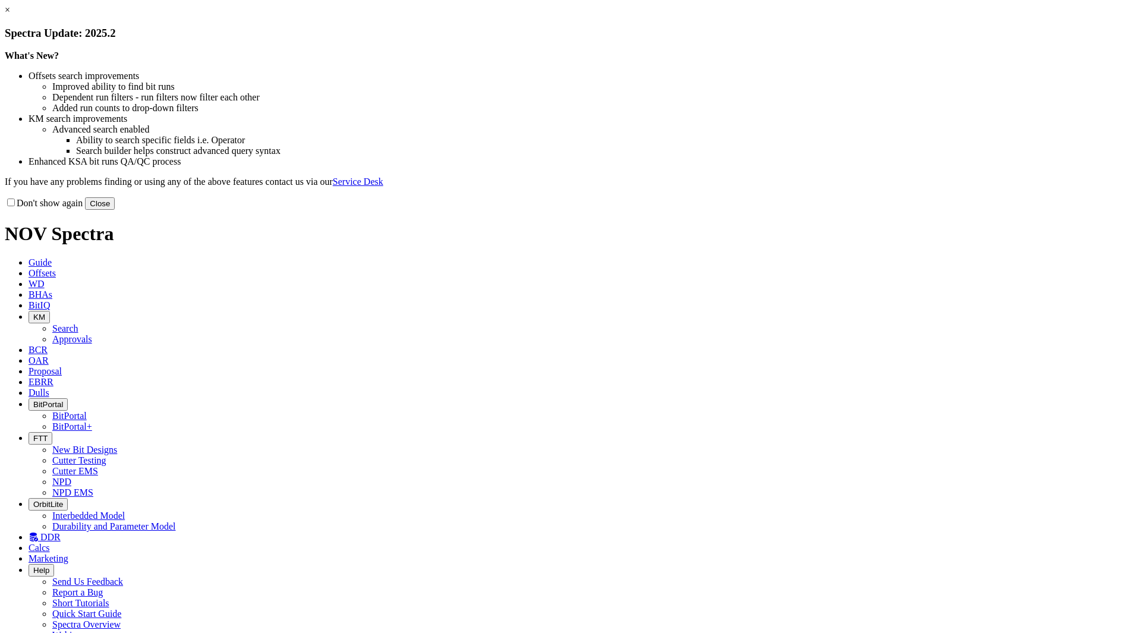 Image resolution: width=1141 pixels, height=633 pixels. Describe the element at coordinates (81, 602) in the screenshot. I see `a: Short Tutorials` at that location.